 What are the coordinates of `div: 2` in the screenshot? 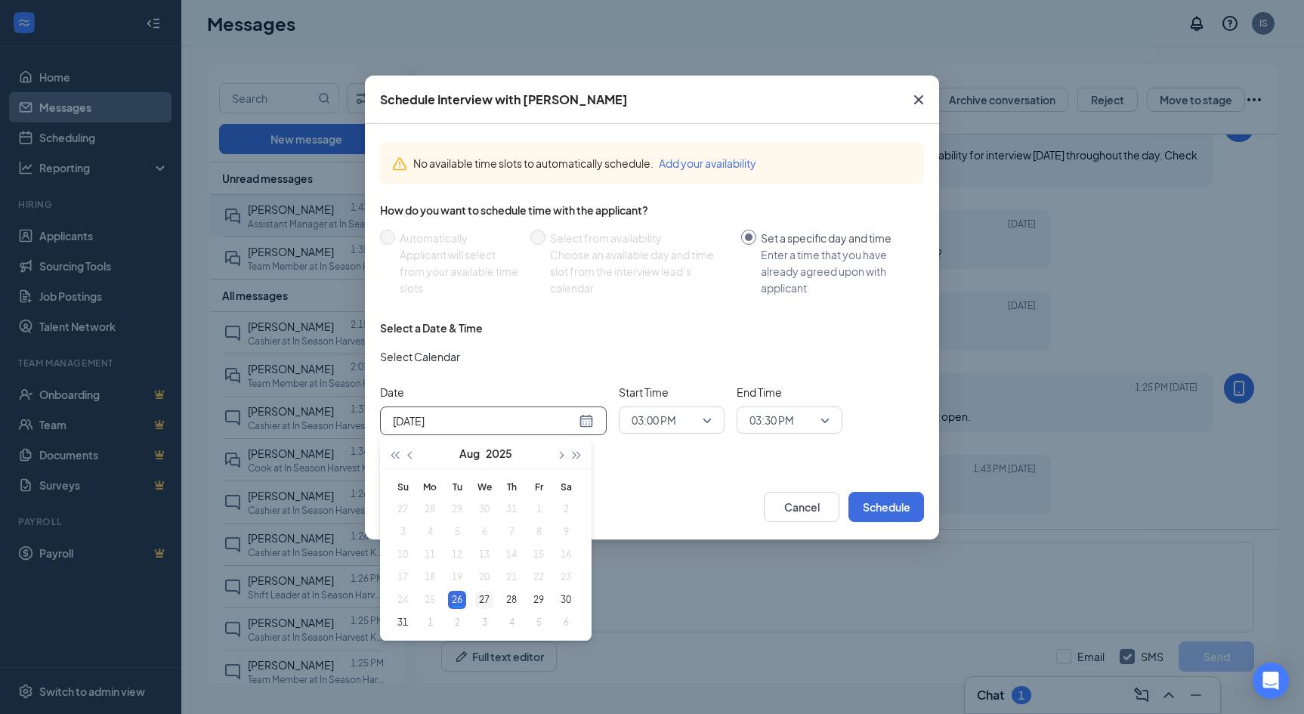 It's located at (457, 622).